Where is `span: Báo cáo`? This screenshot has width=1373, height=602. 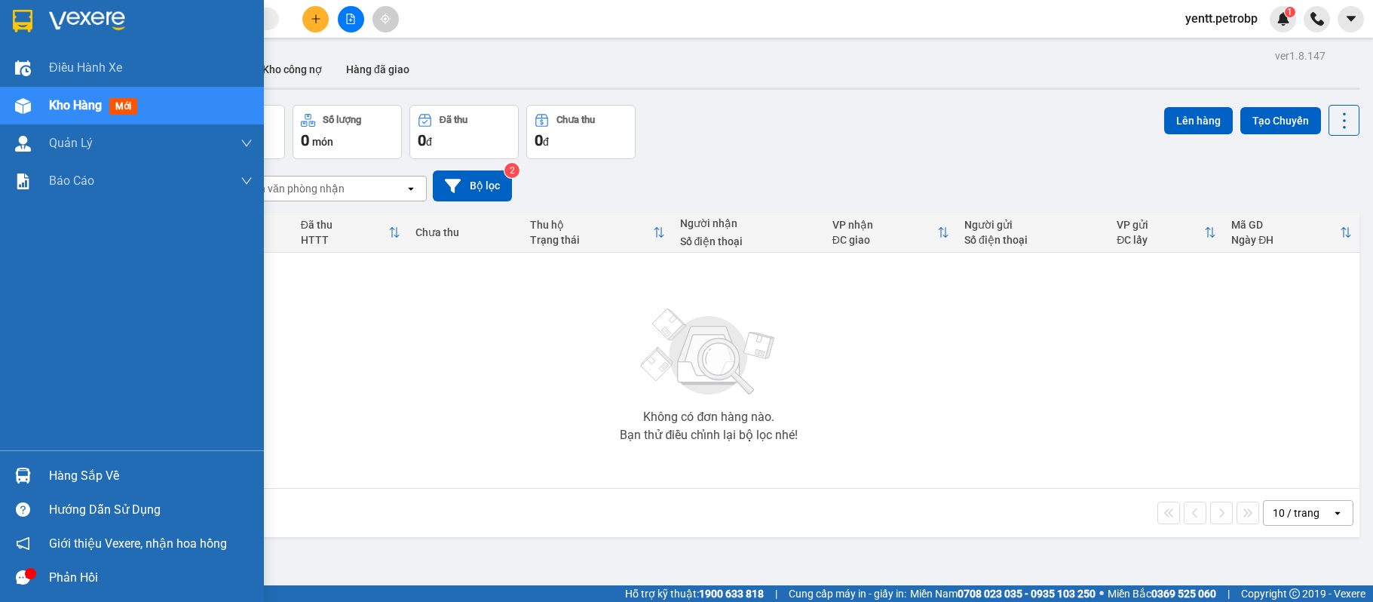 span: Báo cáo is located at coordinates (72, 180).